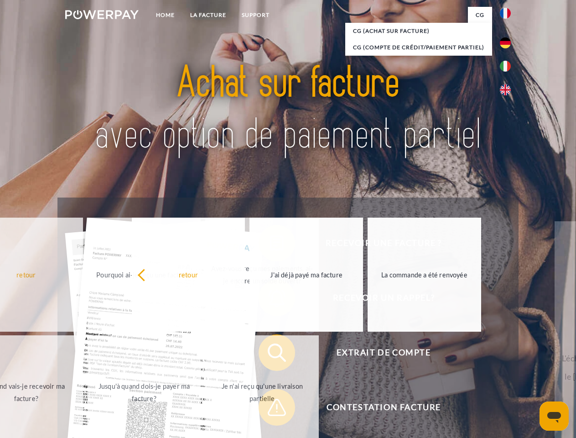 The height and width of the screenshot is (438, 576). What do you see at coordinates (288, 109) in the screenshot?
I see `img: title-powerpay_fr.svg` at bounding box center [288, 109].